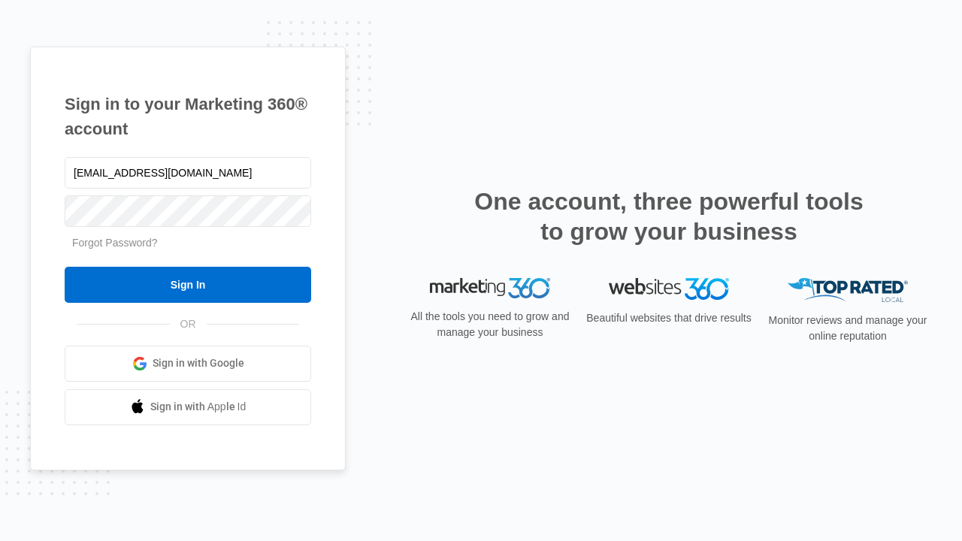 The width and height of the screenshot is (962, 541). Describe the element at coordinates (188, 285) in the screenshot. I see `input: Sign In` at that location.